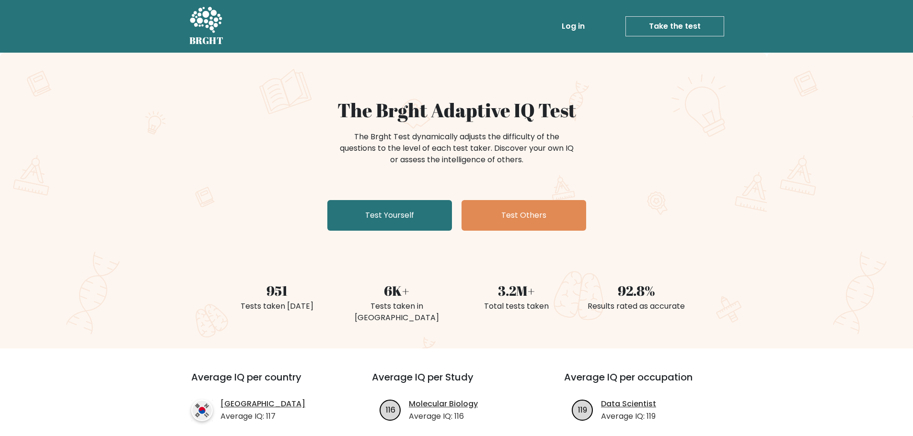 Image resolution: width=913 pixels, height=436 pixels. I want to click on div: 3.2M+, so click(516, 291).